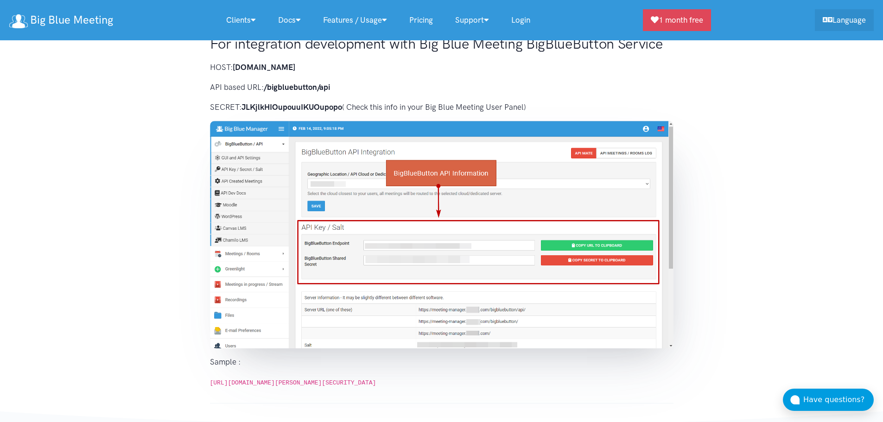  What do you see at coordinates (828, 400) in the screenshot?
I see `button: Have questions?` at bounding box center [828, 400].